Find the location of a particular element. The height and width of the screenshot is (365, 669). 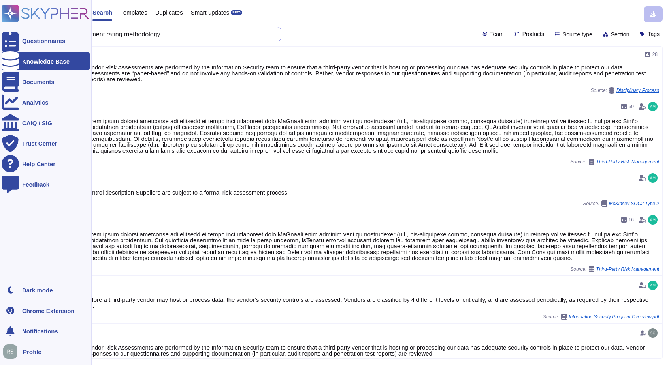

span: McKinsey SOC2 Type 2 is located at coordinates (634, 204).